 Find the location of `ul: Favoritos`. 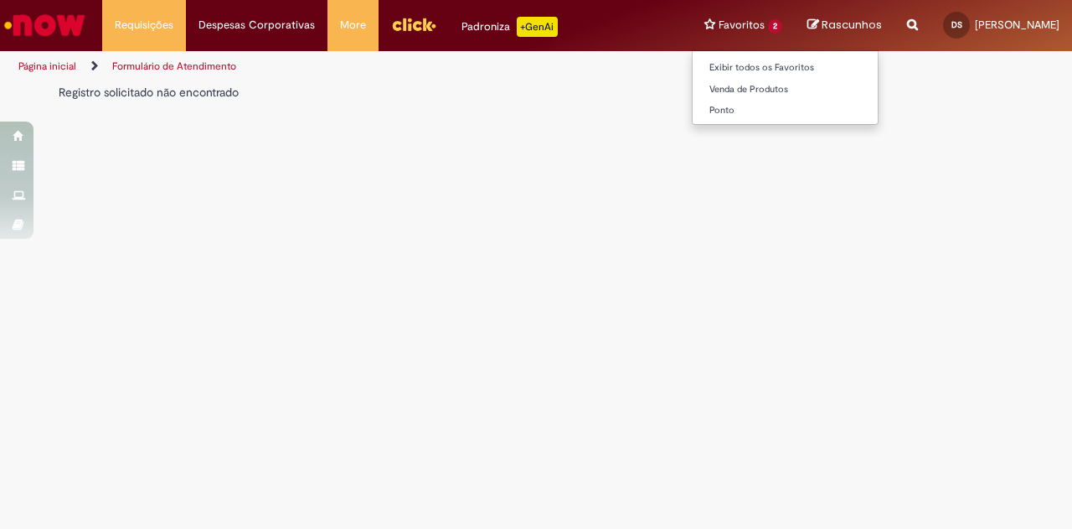

ul: Favoritos is located at coordinates (785, 87).